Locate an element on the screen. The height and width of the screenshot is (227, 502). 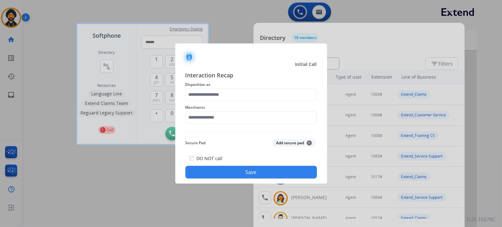
span: Initial Call is located at coordinates (306, 64).